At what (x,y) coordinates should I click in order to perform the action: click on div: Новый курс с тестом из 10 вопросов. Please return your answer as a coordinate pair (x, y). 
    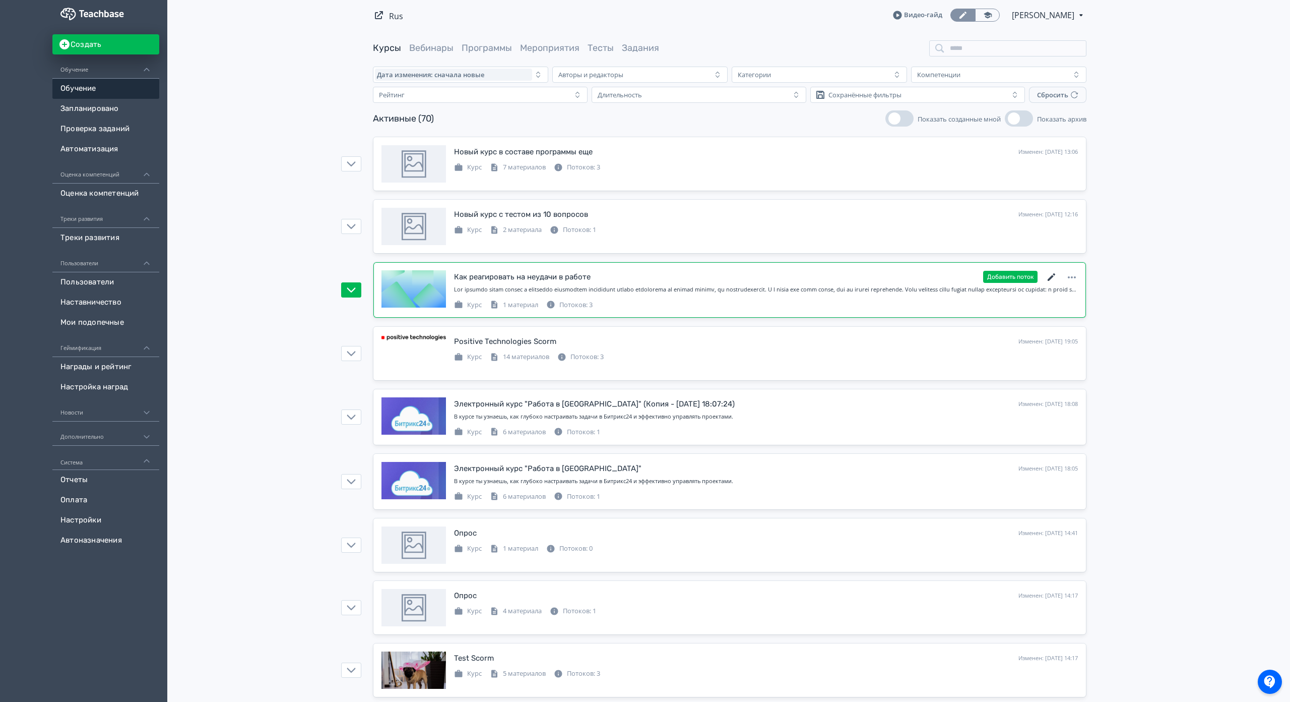
    Looking at the image, I should click on (521, 214).